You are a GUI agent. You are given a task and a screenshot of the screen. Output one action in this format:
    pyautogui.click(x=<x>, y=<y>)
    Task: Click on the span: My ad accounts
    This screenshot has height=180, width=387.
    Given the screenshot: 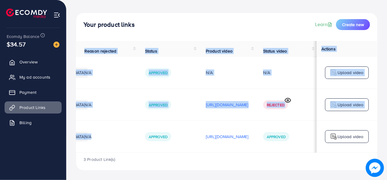 What is the action you would take?
    pyautogui.click(x=35, y=77)
    